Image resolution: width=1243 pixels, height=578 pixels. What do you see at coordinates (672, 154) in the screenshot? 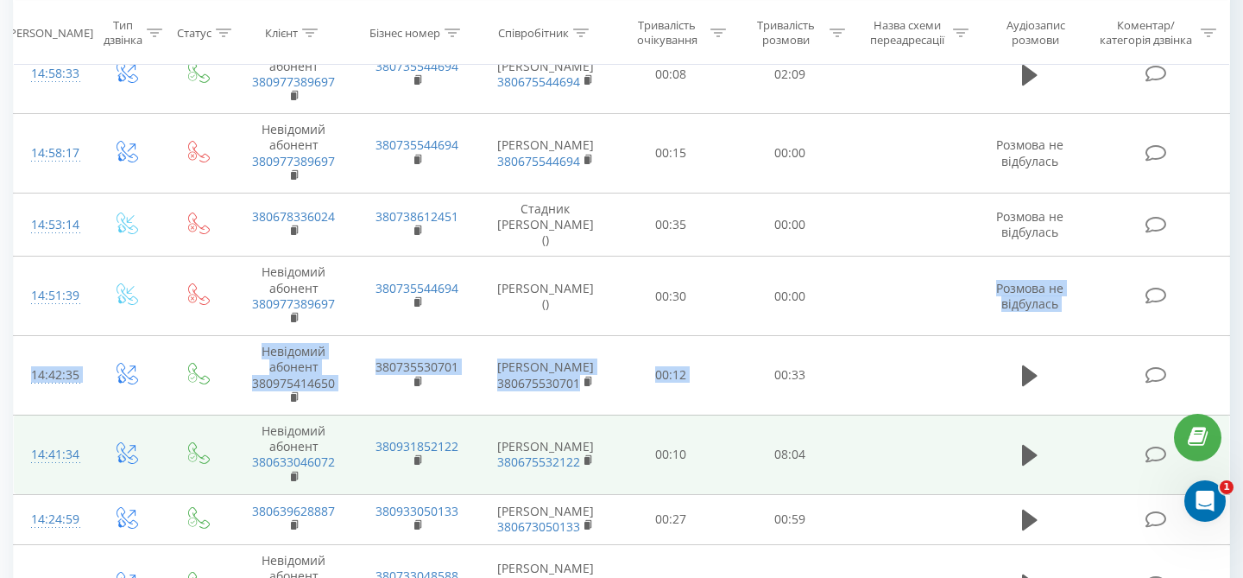
I see `td: 00:15` at bounding box center [672, 154].